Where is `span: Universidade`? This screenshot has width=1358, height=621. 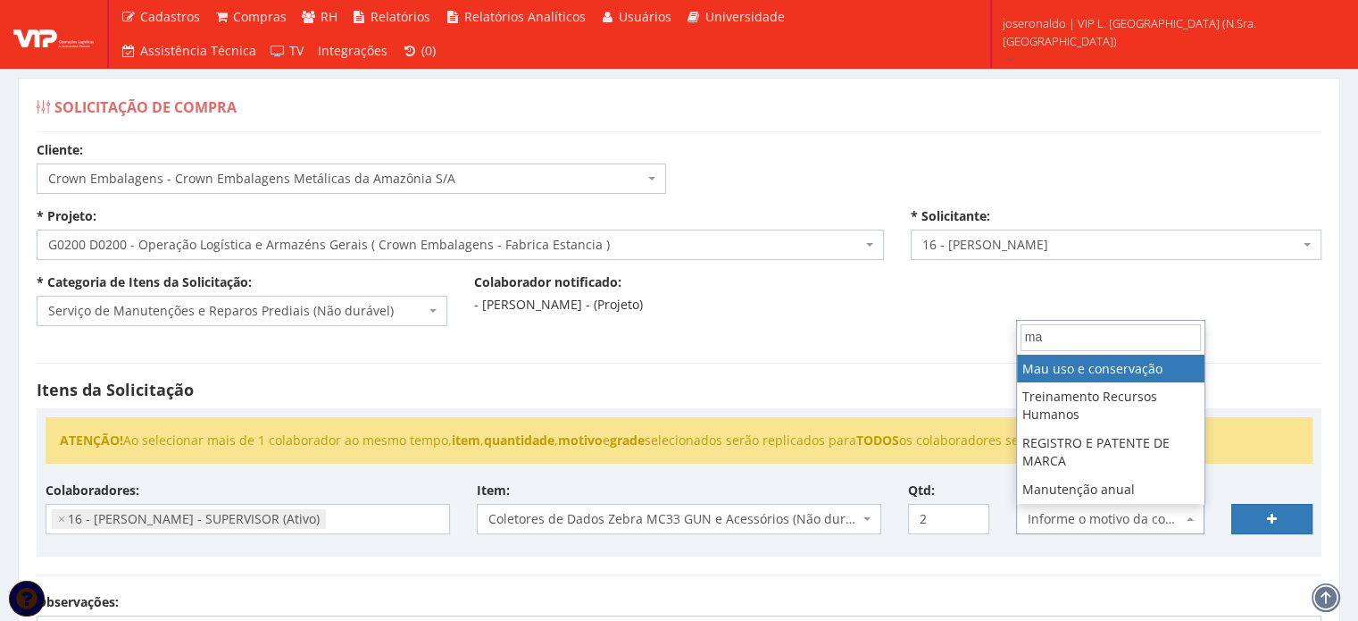 span: Universidade is located at coordinates (745, 16).